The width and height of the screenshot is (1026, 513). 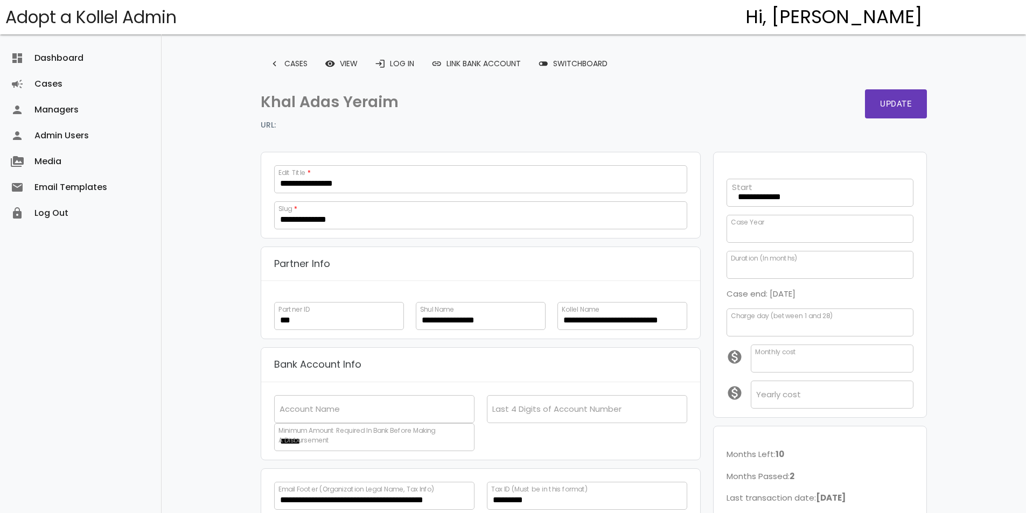 I want to click on i: email, so click(x=17, y=187).